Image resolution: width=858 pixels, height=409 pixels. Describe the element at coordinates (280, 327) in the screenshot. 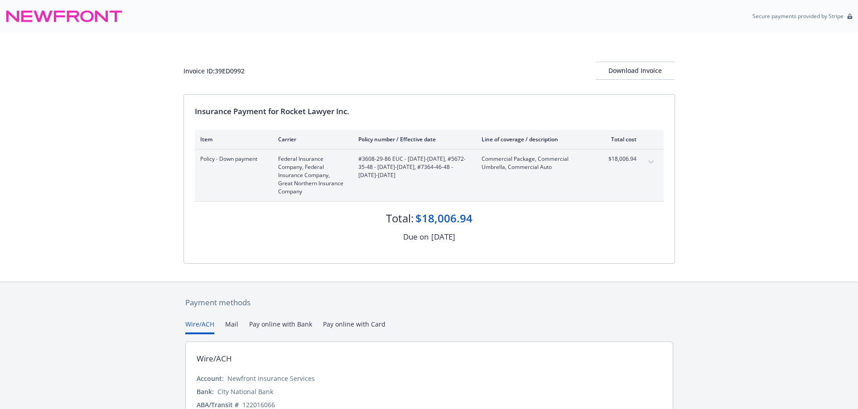

I see `button: Pay online with Bank` at that location.